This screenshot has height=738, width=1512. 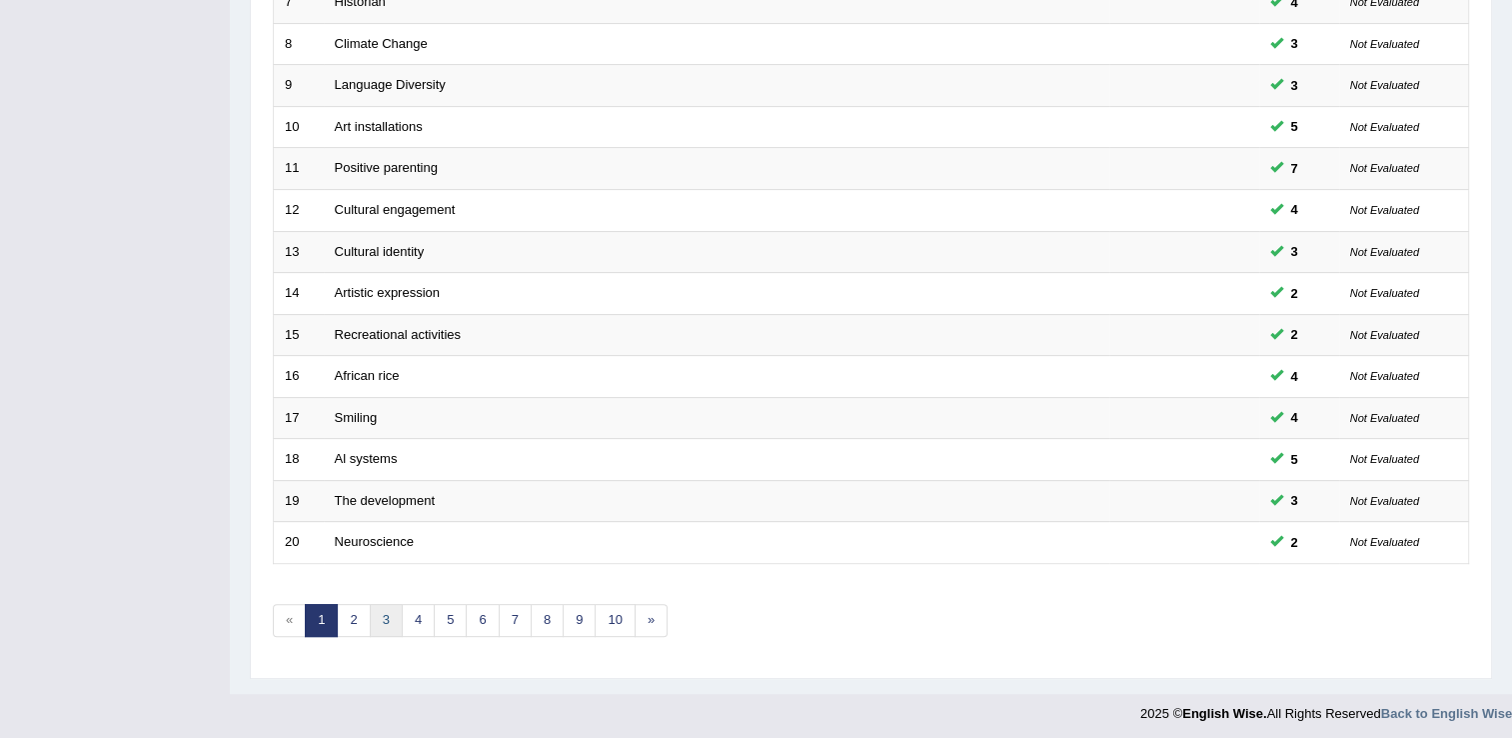 What do you see at coordinates (353, 620) in the screenshot?
I see `a: 2` at bounding box center [353, 620].